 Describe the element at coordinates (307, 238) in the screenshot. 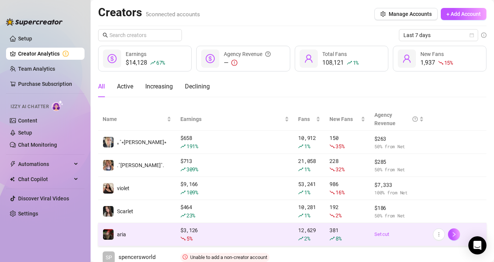

I see `span: 2 %` at that location.